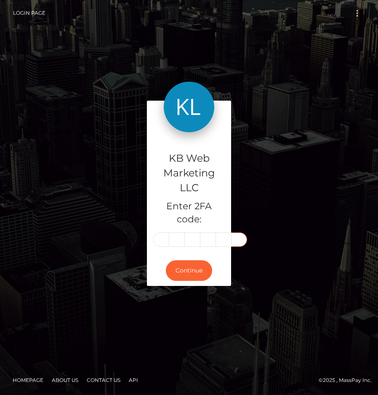 The height and width of the screenshot is (395, 378). Describe the element at coordinates (104, 380) in the screenshot. I see `a: Contact Us` at that location.